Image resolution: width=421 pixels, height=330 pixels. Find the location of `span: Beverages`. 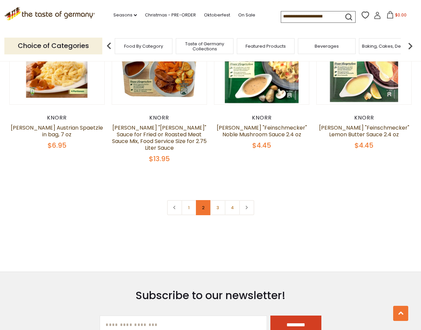

span: Beverages is located at coordinates (327, 46).